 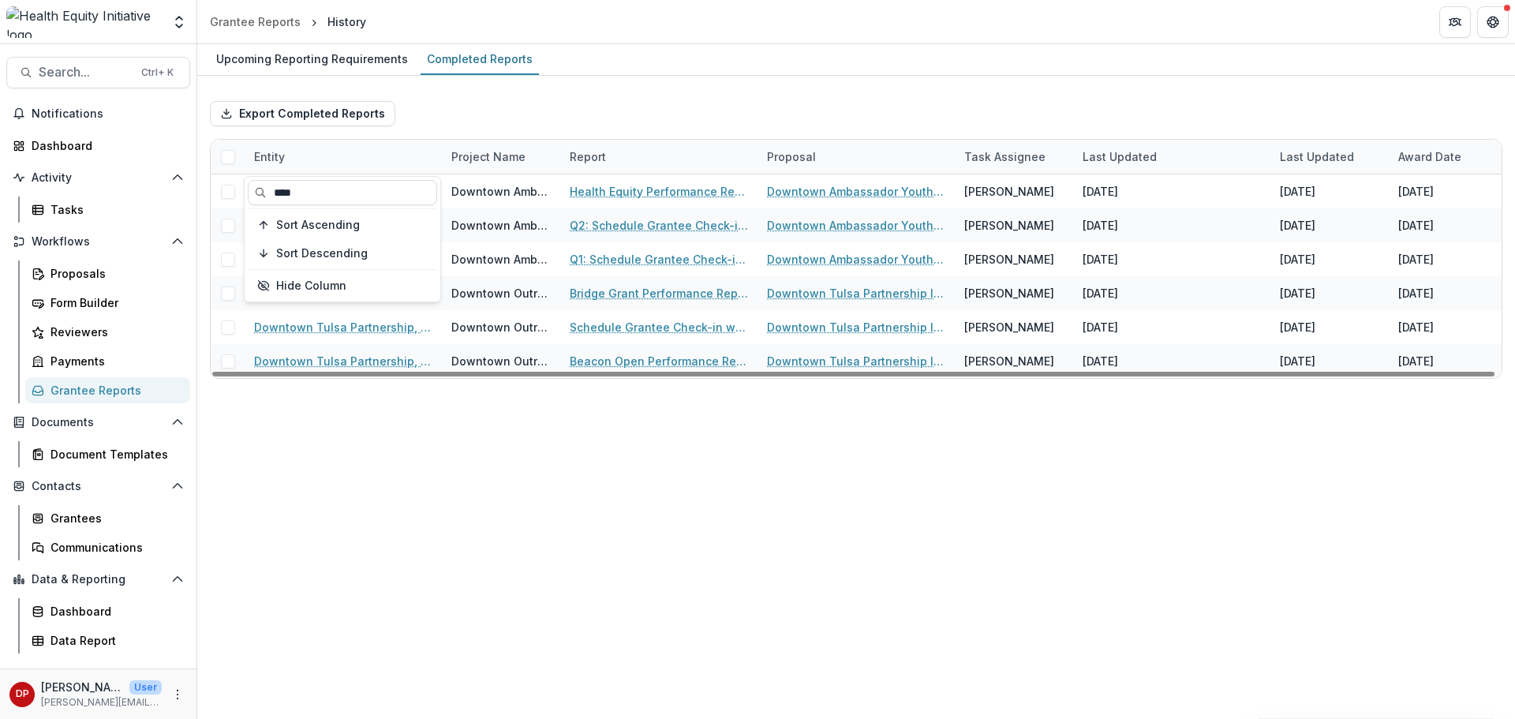 What do you see at coordinates (659, 191) in the screenshot?
I see `a: Health Equity Performance Report 1` at bounding box center [659, 191].